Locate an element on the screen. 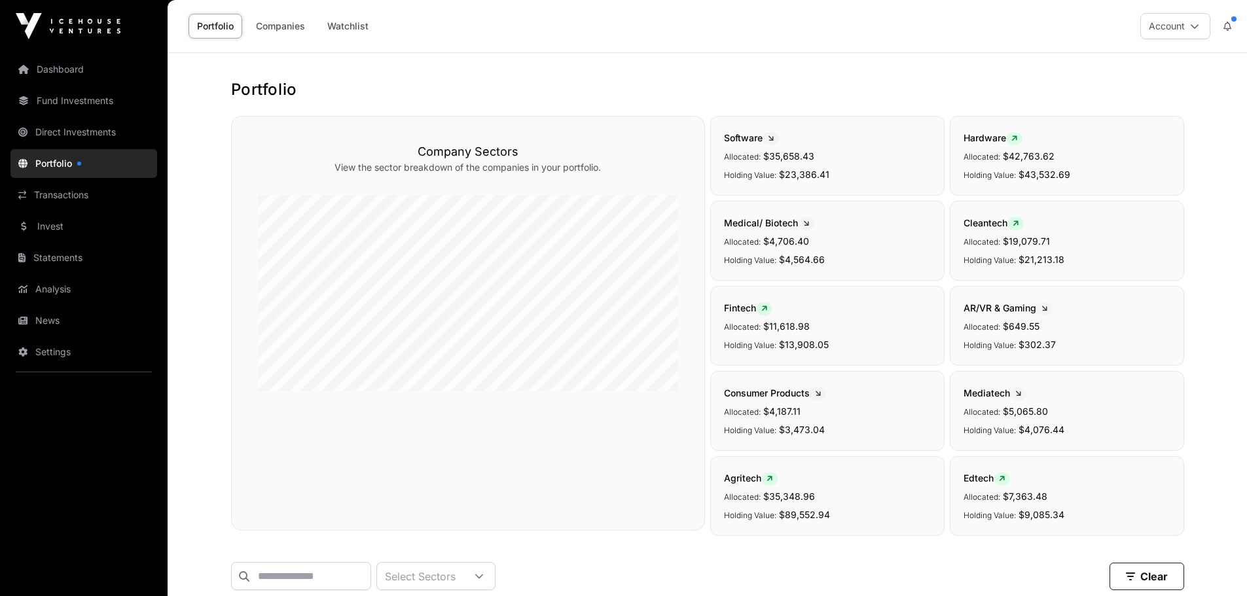  span: $43,532.69 is located at coordinates (1044, 174).